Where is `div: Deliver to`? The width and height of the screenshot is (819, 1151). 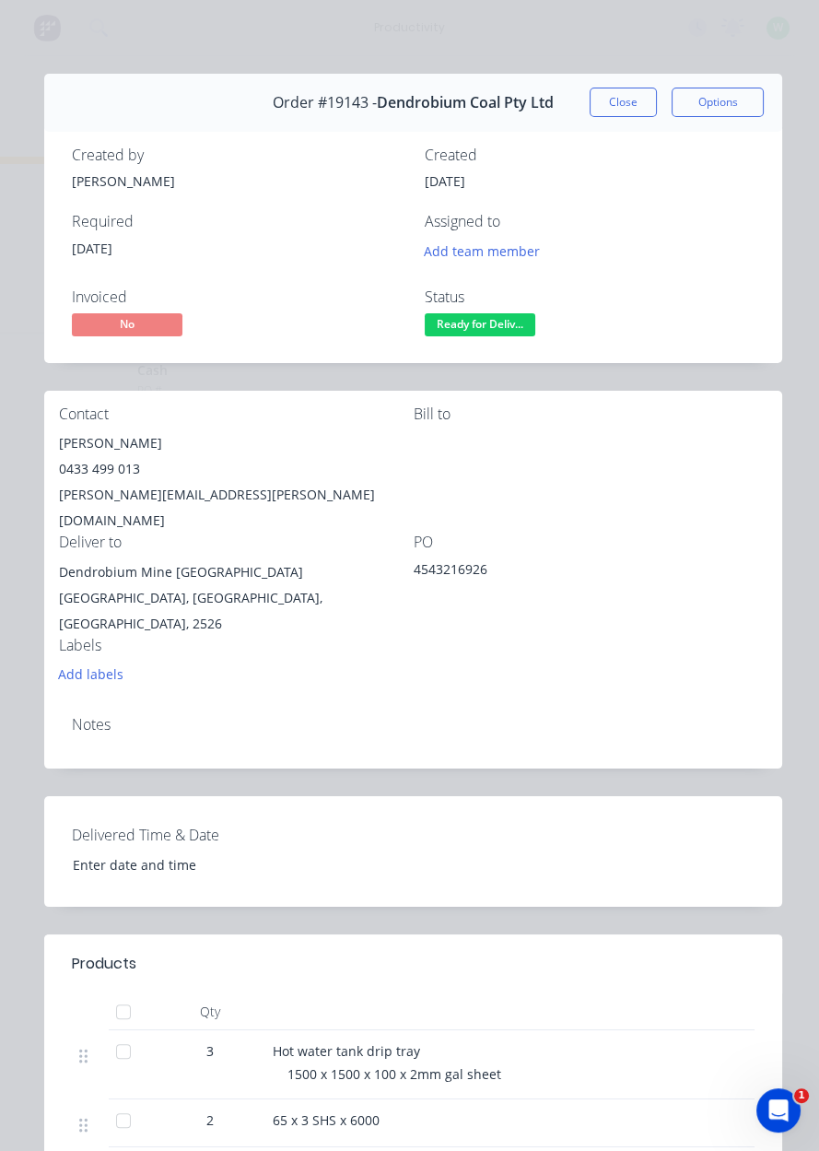
div: Deliver to is located at coordinates (236, 542).